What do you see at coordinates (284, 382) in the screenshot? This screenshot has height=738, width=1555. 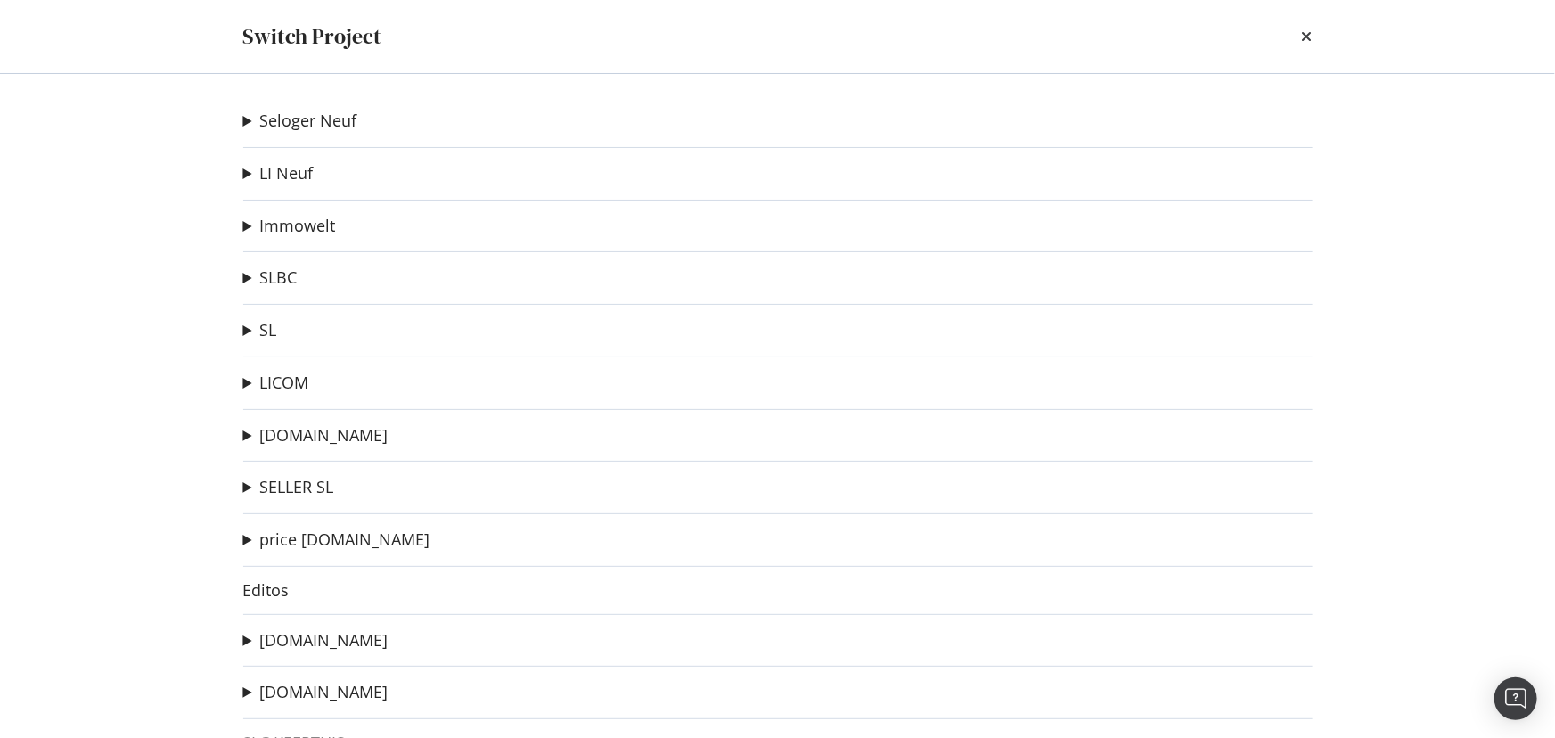 I see `a: LICOM` at bounding box center [284, 382].